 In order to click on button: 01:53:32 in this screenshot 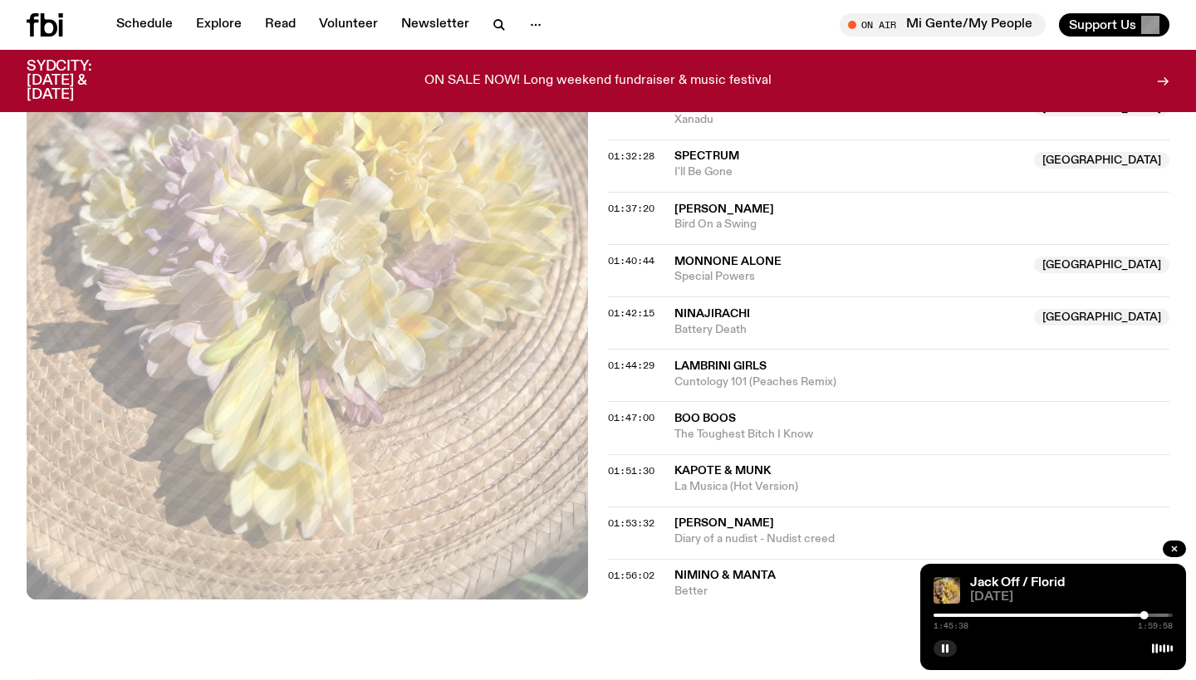, I will do `click(631, 523)`.